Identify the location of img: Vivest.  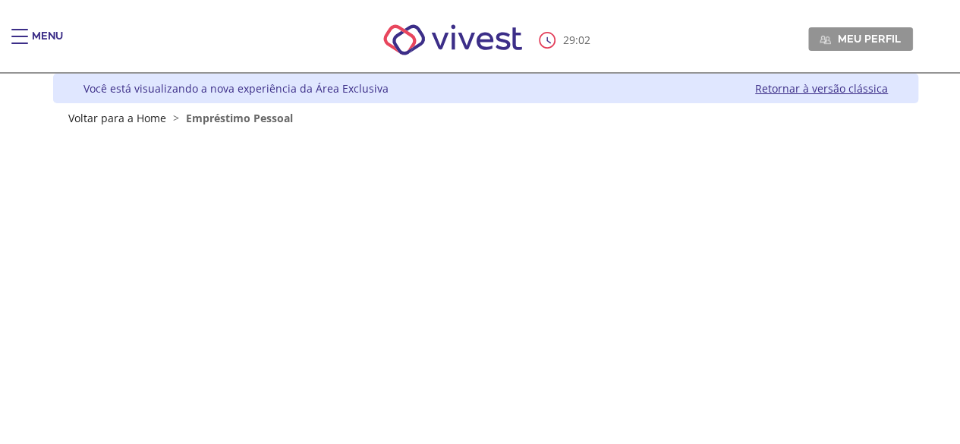
(452, 39).